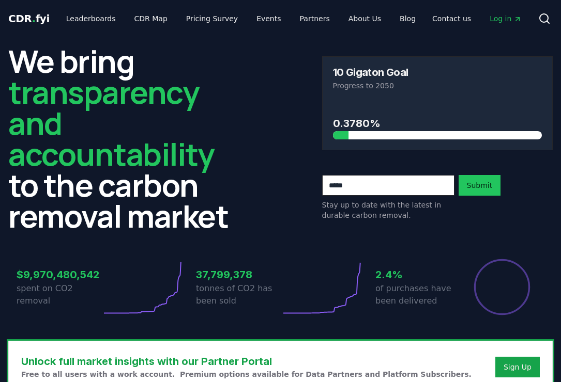  What do you see at coordinates (111, 123) in the screenshot?
I see `span: transparency and accountability` at bounding box center [111, 123].